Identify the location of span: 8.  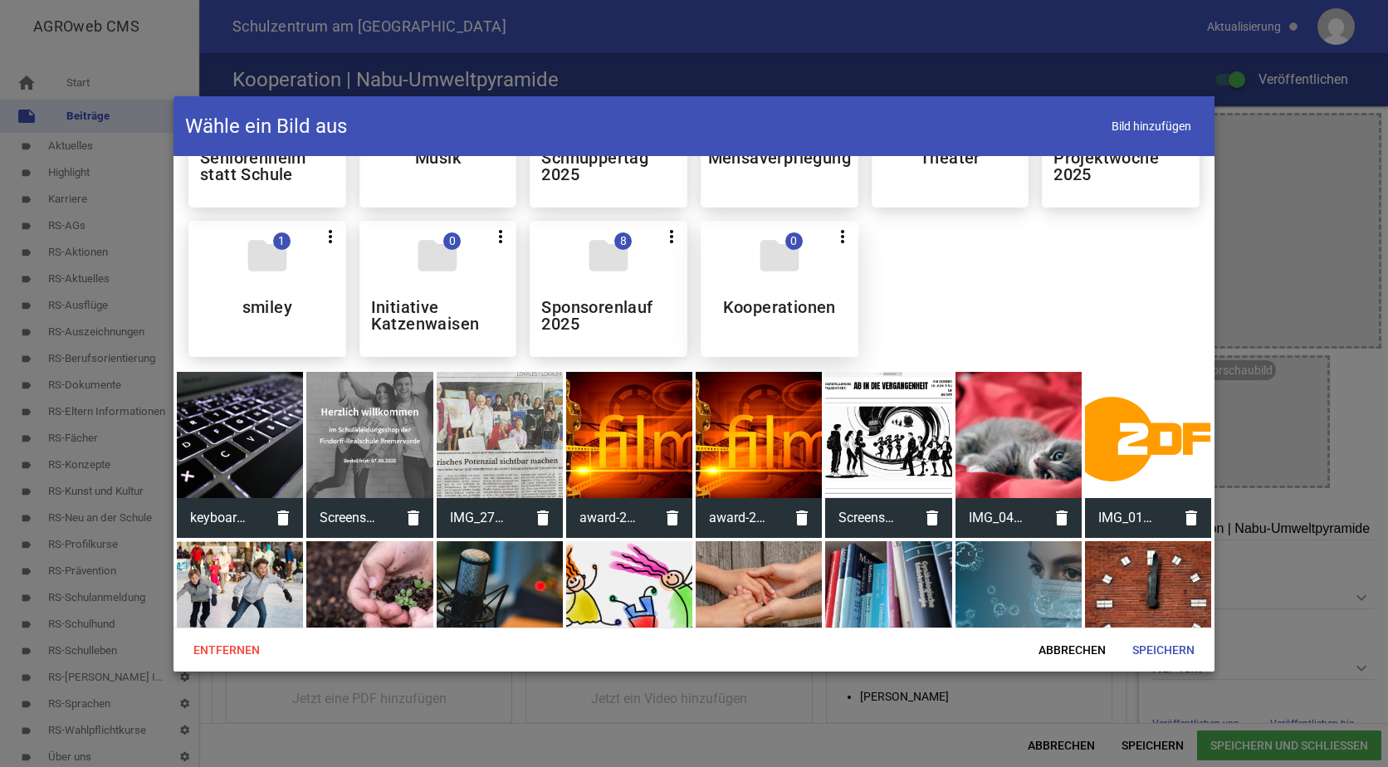
(623, 241).